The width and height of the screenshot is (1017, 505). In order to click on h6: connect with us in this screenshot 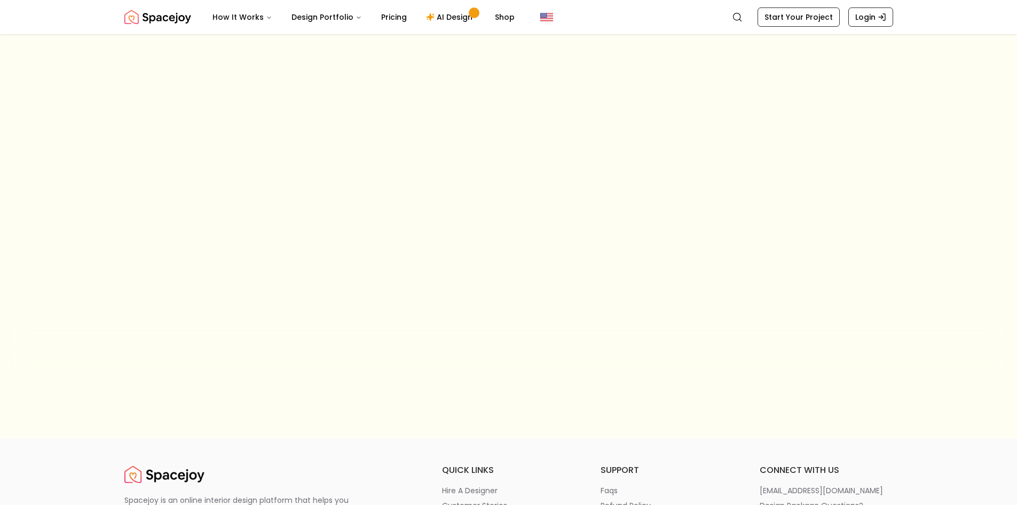, I will do `click(827, 470)`.